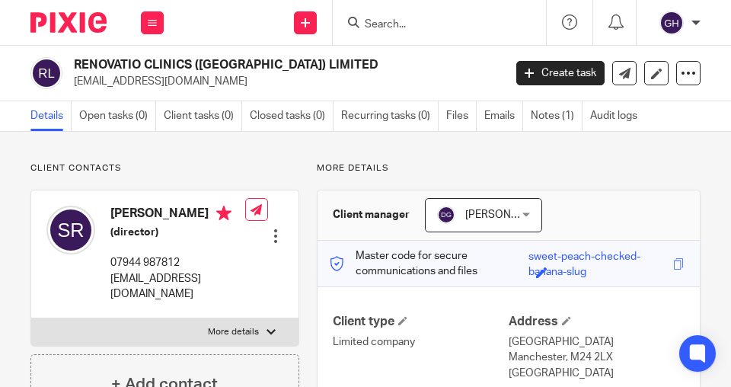 The height and width of the screenshot is (387, 731). I want to click on h4: Client type, so click(420, 321).